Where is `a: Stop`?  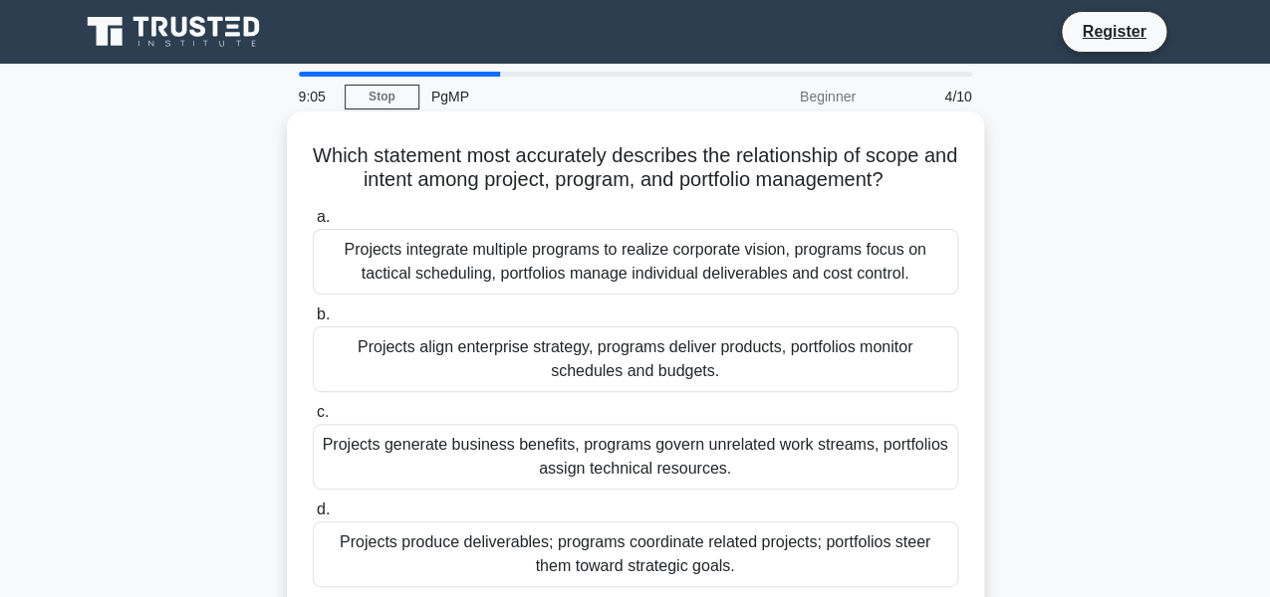
a: Stop is located at coordinates (381, 97).